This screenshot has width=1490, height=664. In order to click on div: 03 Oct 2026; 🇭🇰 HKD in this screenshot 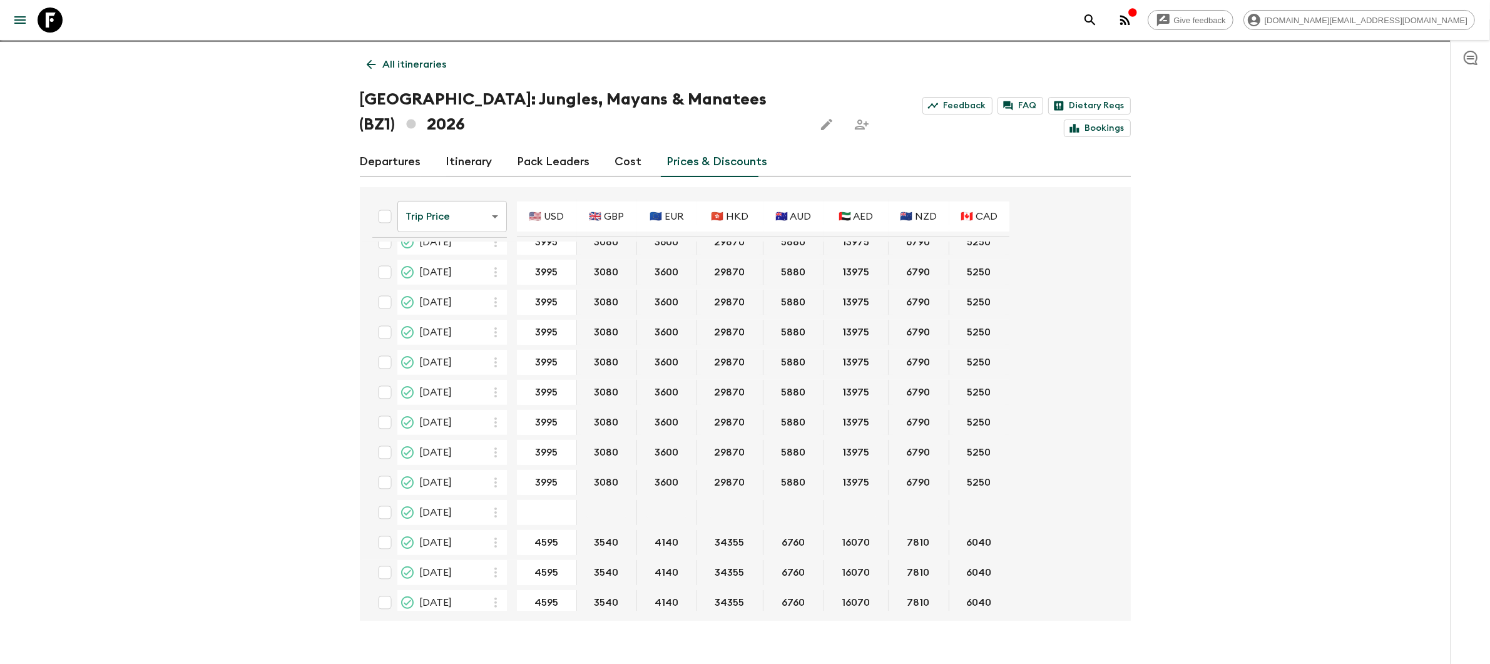, I will do `click(730, 392)`.